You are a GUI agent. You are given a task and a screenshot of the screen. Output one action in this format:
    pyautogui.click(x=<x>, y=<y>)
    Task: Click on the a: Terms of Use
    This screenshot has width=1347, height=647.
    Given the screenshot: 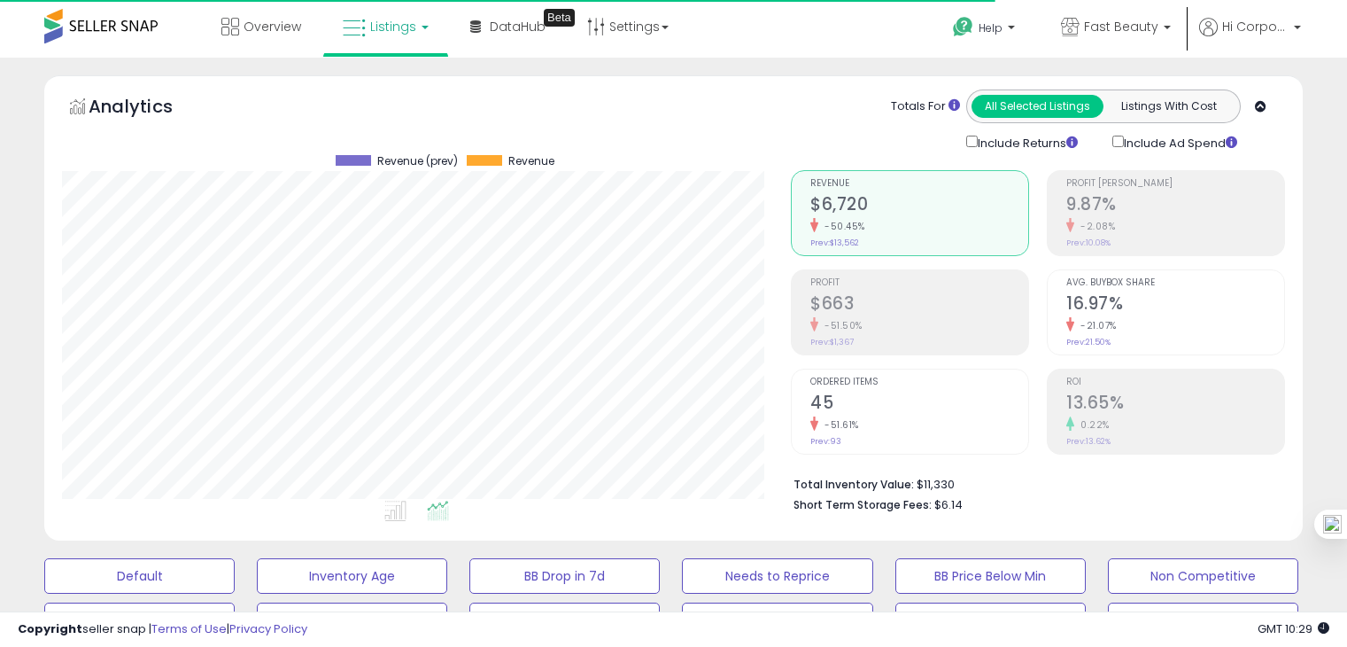 What is the action you would take?
    pyautogui.click(x=189, y=628)
    